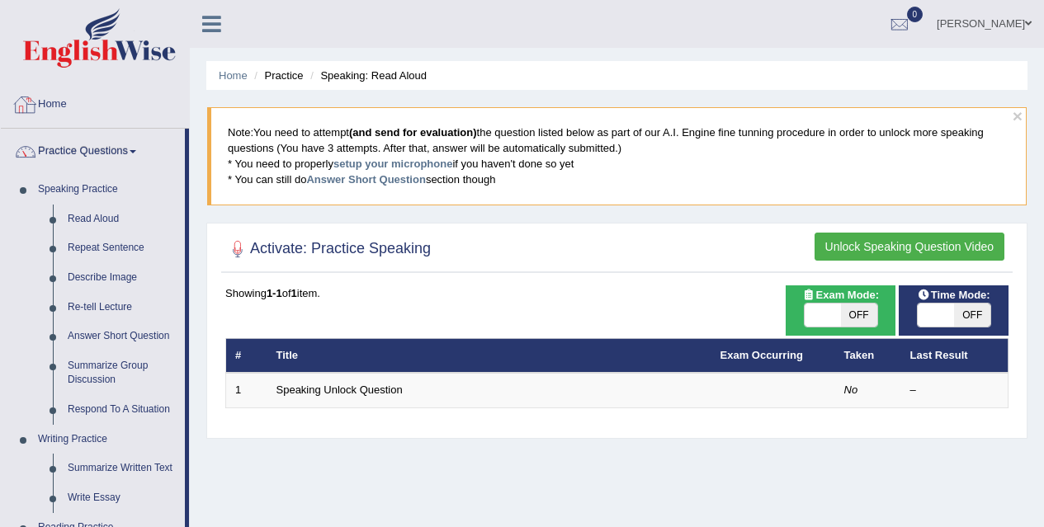 This screenshot has width=1044, height=527. I want to click on b: (and send for evaluation), so click(413, 132).